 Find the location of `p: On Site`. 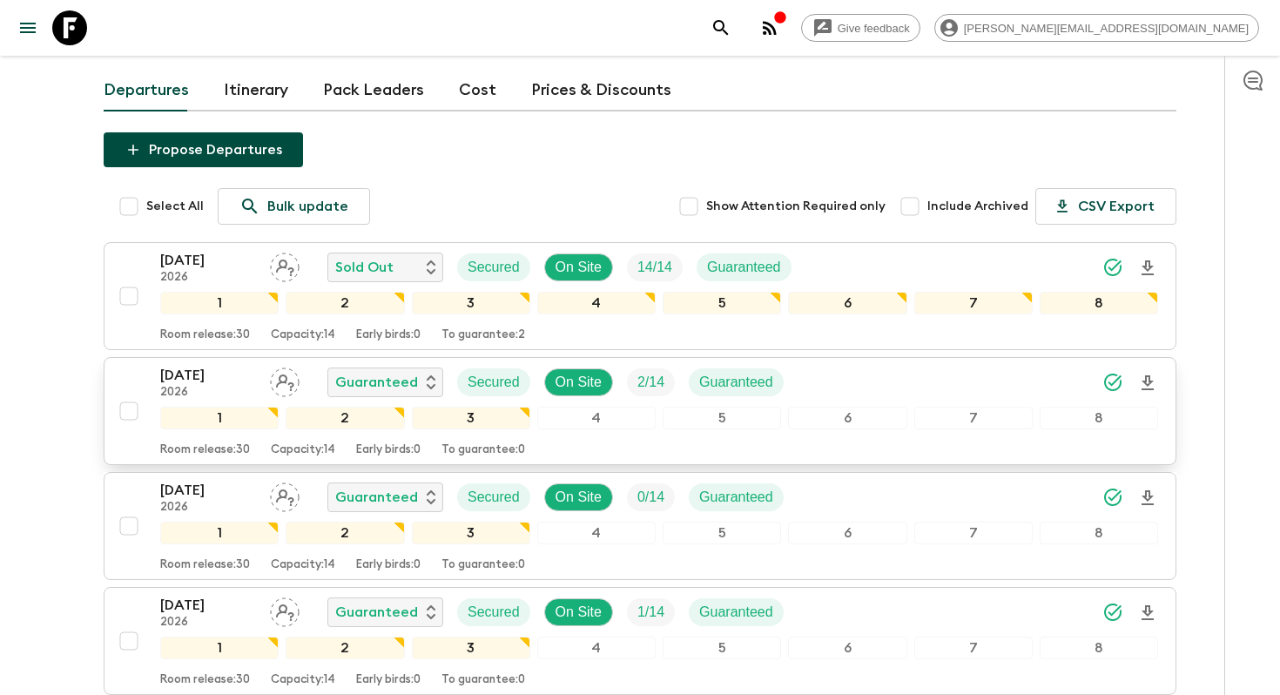

p: On Site is located at coordinates (578, 612).